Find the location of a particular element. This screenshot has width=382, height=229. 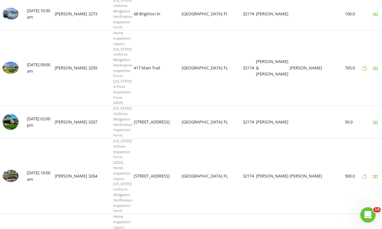

span: 10 is located at coordinates (377, 210).